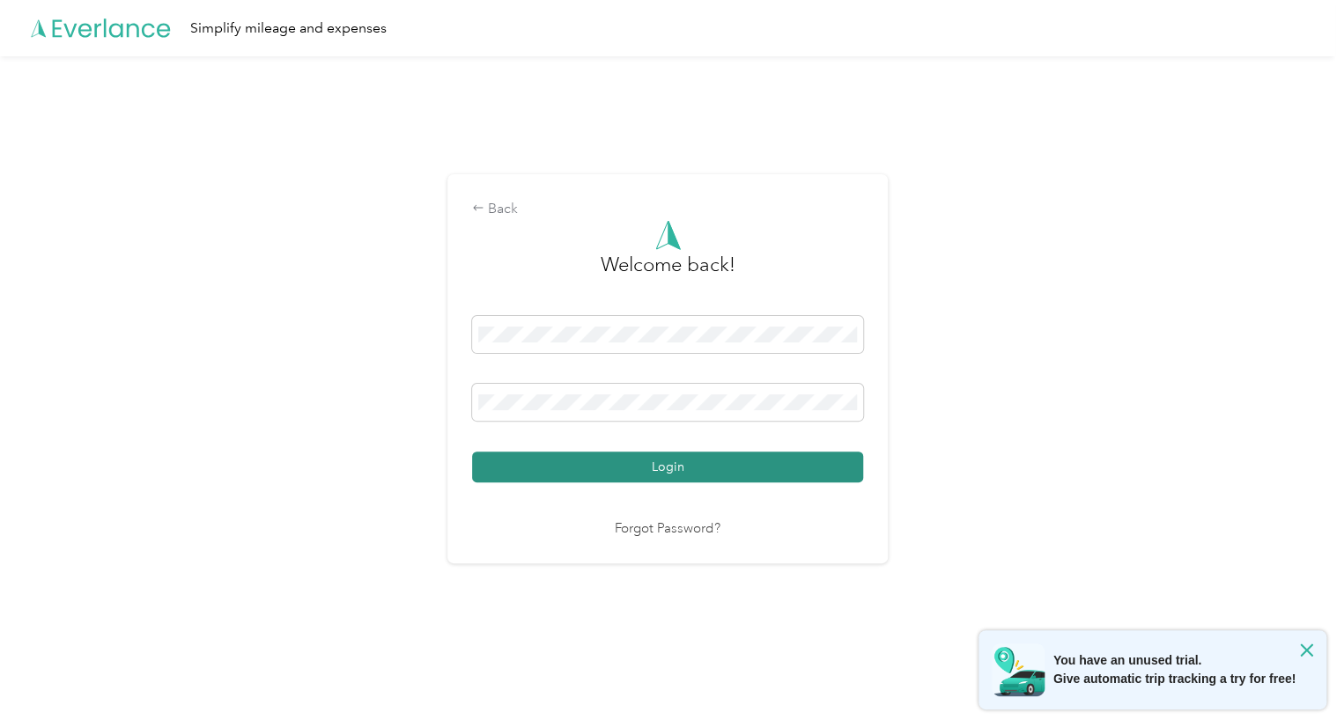 This screenshot has height=727, width=1344. Describe the element at coordinates (1306, 650) in the screenshot. I see `button: Close Message` at that location.